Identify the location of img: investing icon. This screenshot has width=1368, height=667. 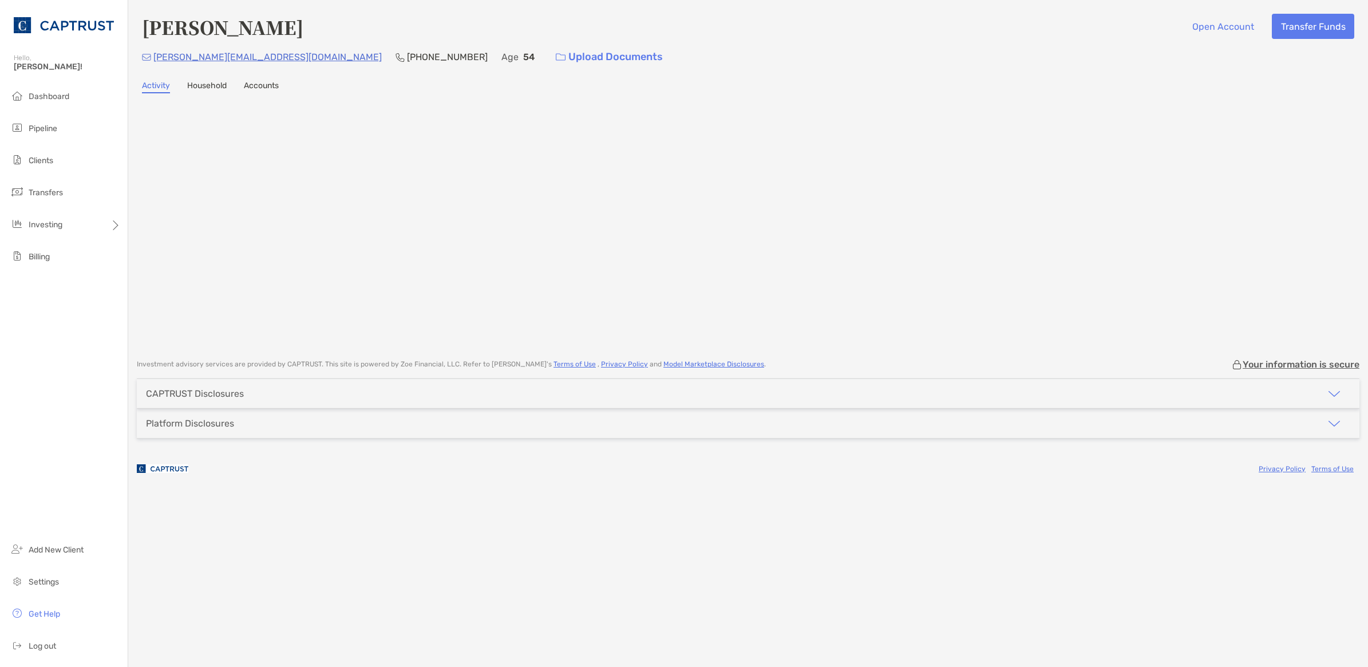
(17, 224).